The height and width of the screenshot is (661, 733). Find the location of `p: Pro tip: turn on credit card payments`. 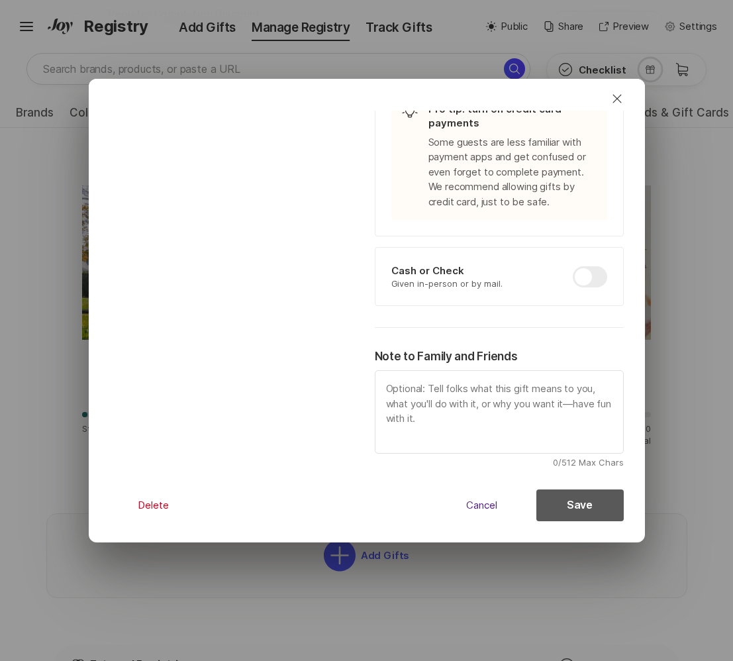

p: Pro tip: turn on credit card payments is located at coordinates (513, 116).